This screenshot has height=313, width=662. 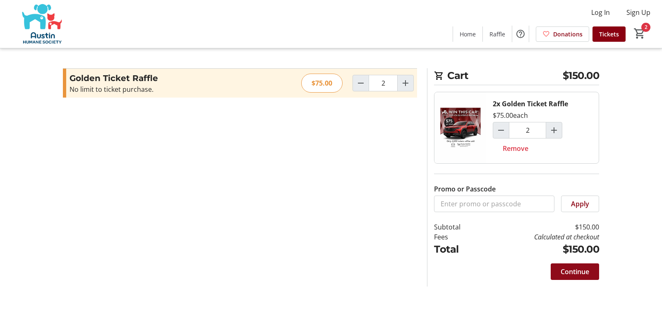 What do you see at coordinates (530, 104) in the screenshot?
I see `div: 2x Golden Ticket Raffle` at bounding box center [530, 104].